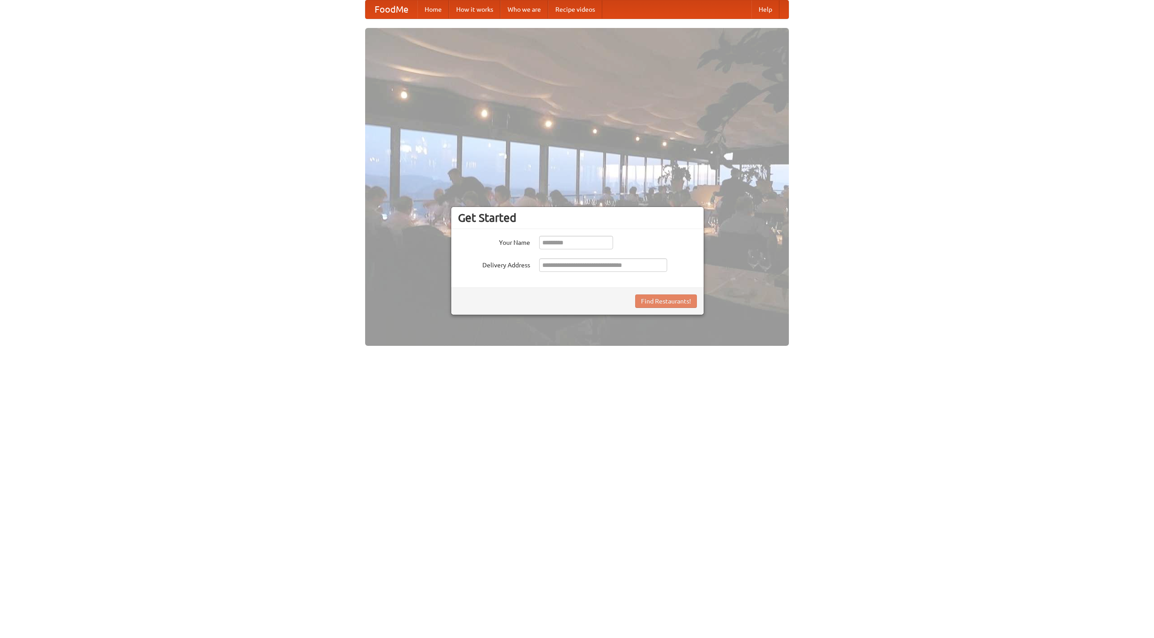 The image size is (1154, 638). What do you see at coordinates (494, 241) in the screenshot?
I see `label: Your Name` at bounding box center [494, 241].